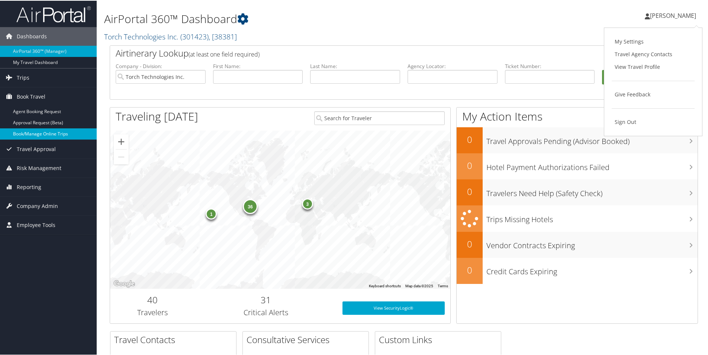  What do you see at coordinates (308, 203) in the screenshot?
I see `div: 3` at bounding box center [308, 203].